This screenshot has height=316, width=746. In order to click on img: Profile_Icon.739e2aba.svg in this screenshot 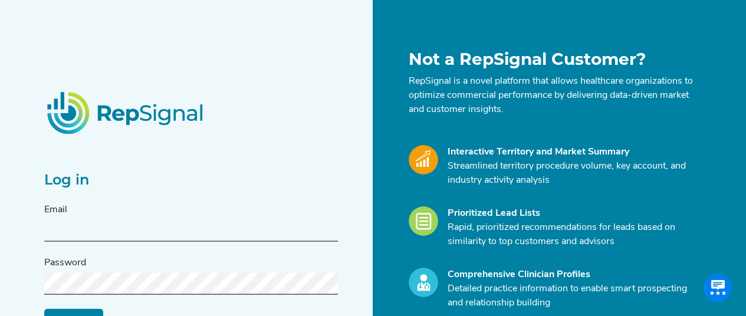, I will do `click(423, 282)`.